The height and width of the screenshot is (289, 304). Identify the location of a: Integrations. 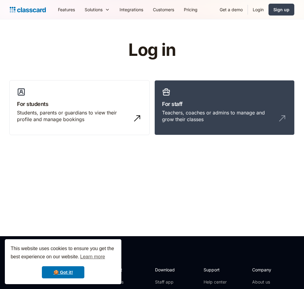
(132, 9).